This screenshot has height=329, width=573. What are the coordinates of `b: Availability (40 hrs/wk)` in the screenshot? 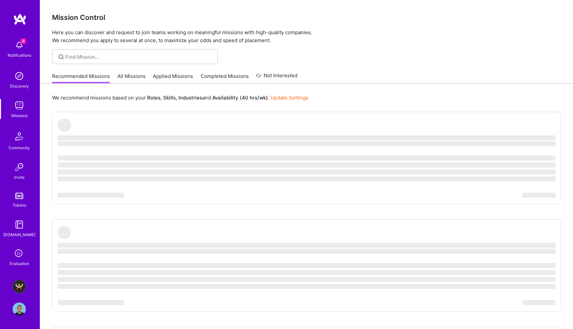 It's located at (240, 97).